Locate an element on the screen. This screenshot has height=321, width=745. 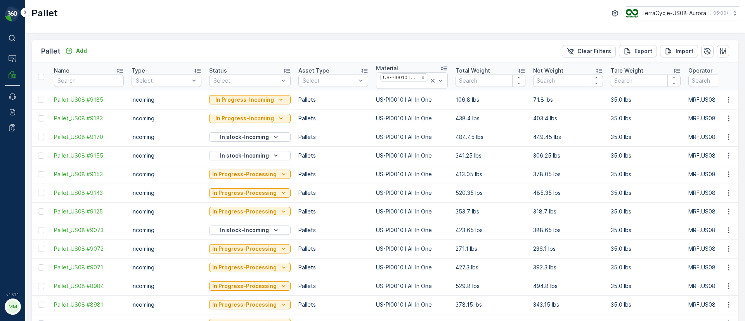
button: Import is located at coordinates (679, 51).